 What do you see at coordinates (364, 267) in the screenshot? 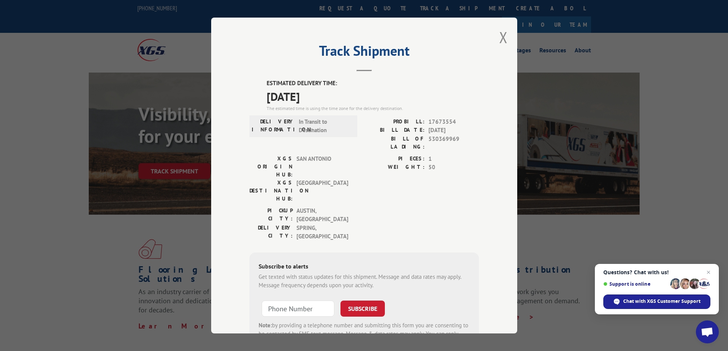
I see `div: Subscribe to alerts` at bounding box center [364, 267].